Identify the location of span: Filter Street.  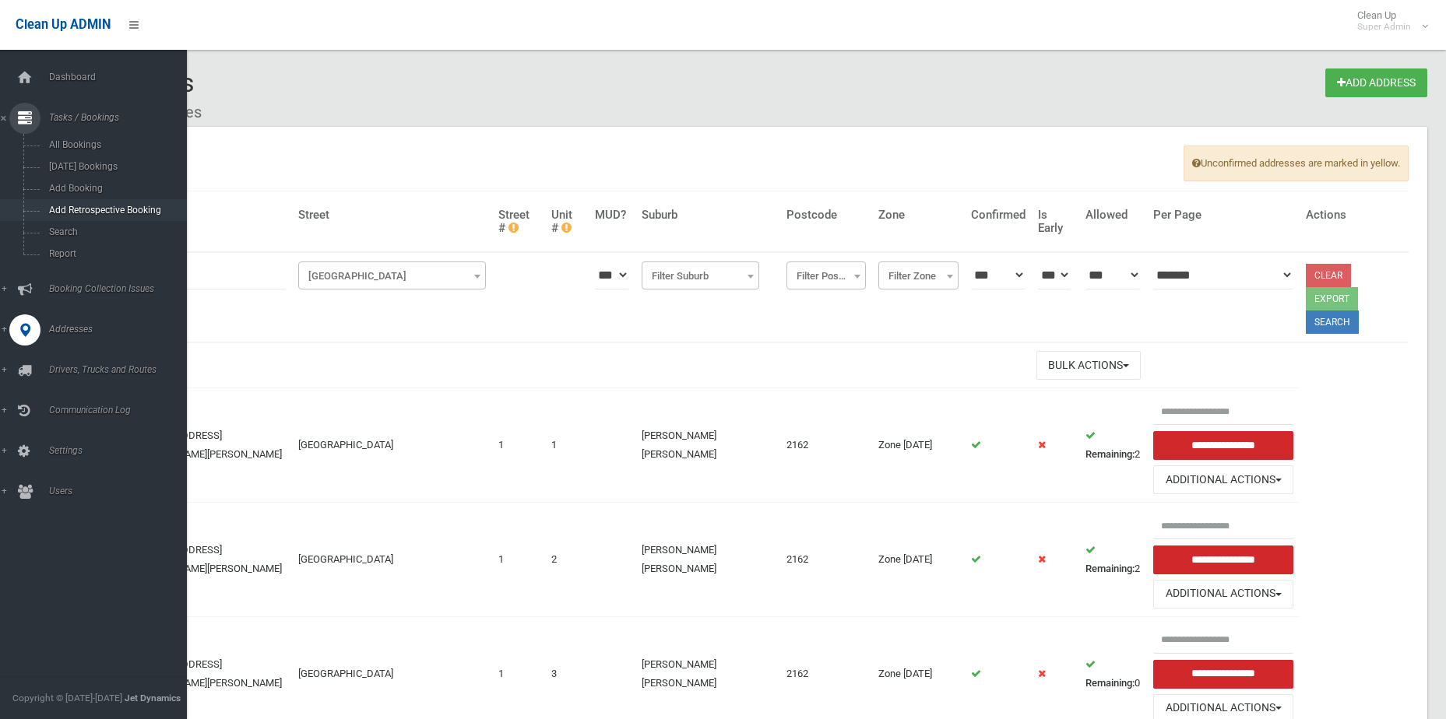
(392, 276).